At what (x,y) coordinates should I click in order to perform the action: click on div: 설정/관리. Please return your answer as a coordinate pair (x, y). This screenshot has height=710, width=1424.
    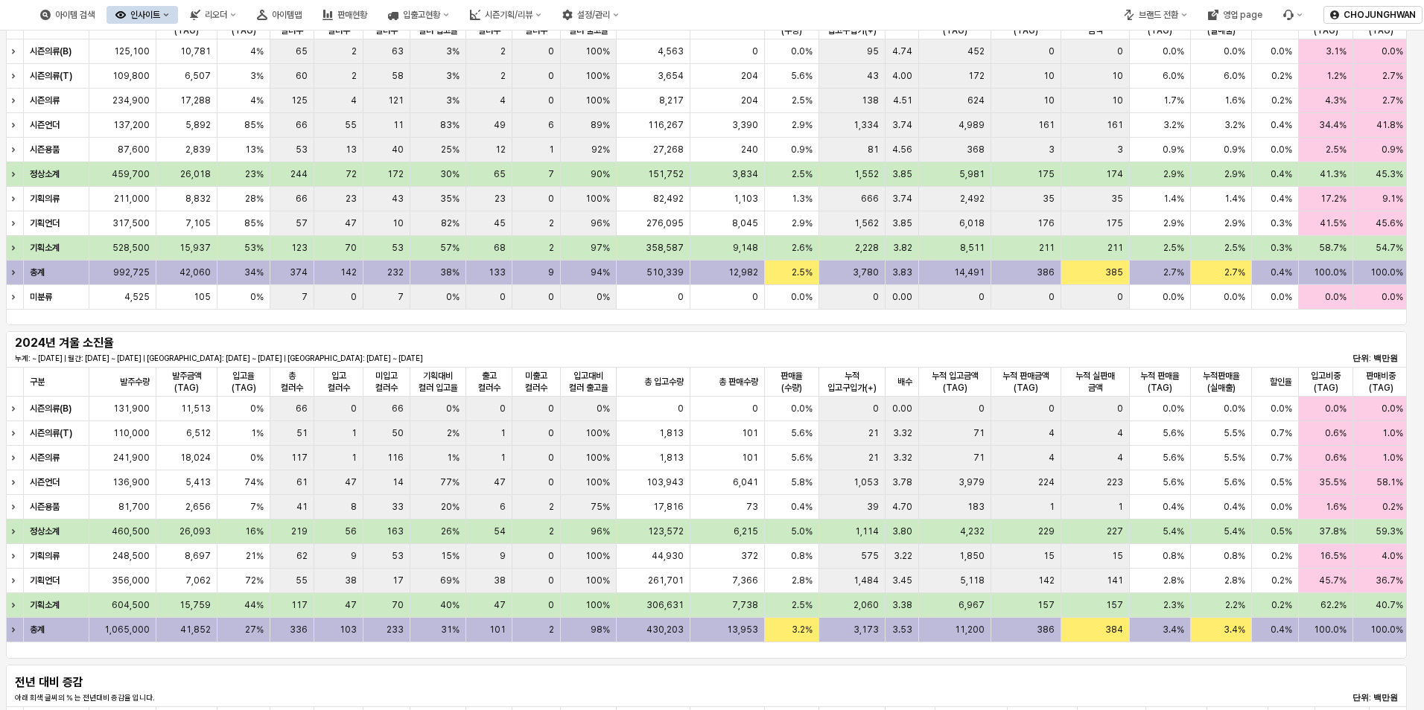
    Looking at the image, I should click on (593, 15).